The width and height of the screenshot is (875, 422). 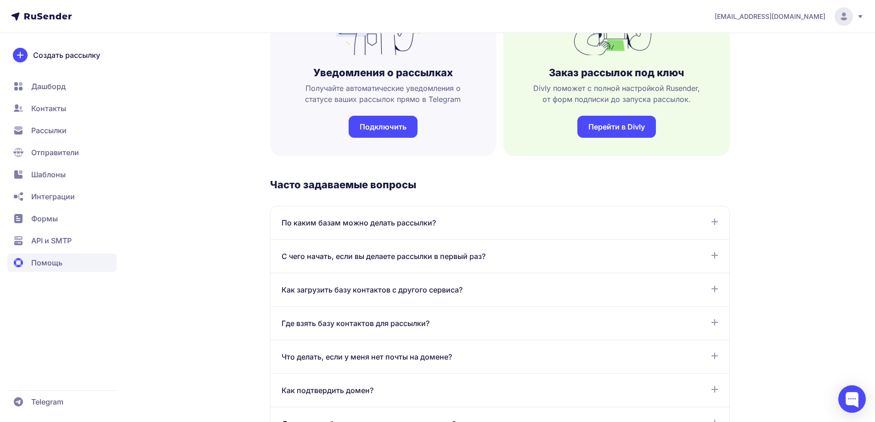 What do you see at coordinates (500, 185) in the screenshot?
I see `h3: Часто задаваемые вопросы` at bounding box center [500, 185].